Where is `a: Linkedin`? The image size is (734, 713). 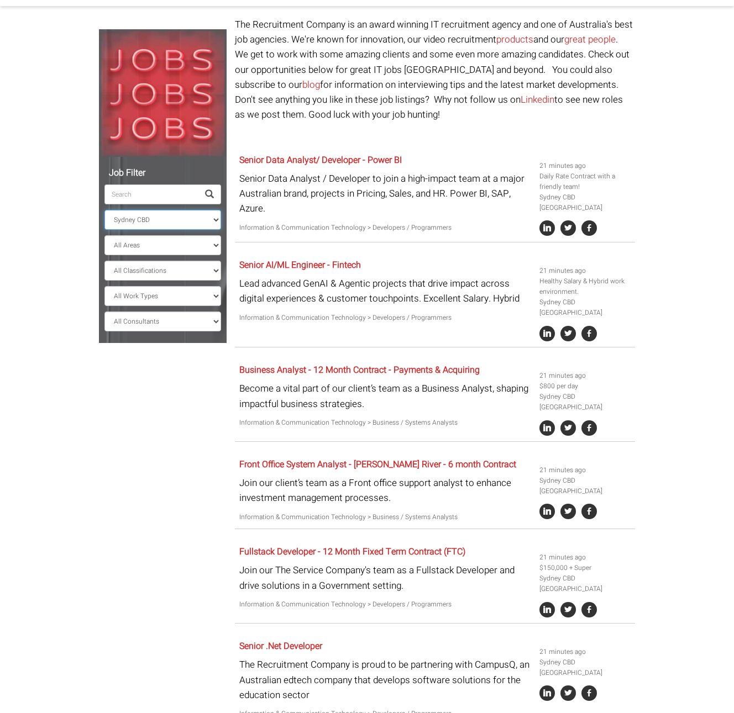 a: Linkedin is located at coordinates (537, 99).